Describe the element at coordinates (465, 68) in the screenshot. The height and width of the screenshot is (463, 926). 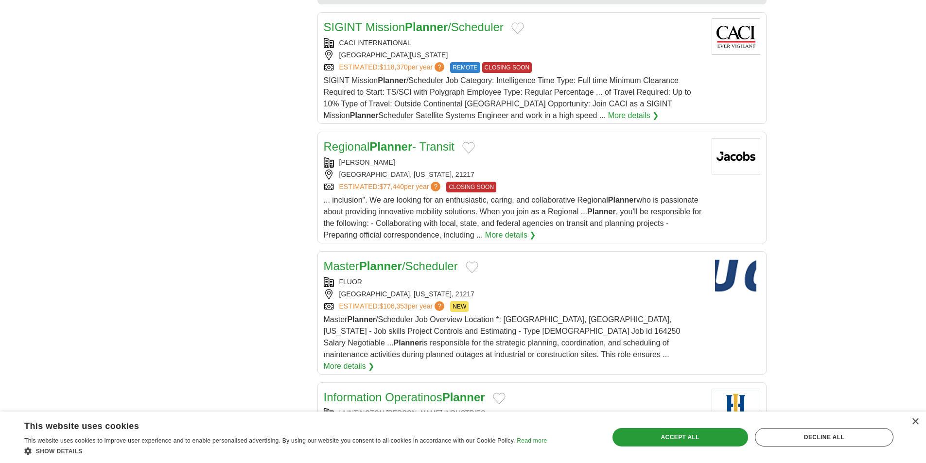
I see `span: REMOTE` at that location.